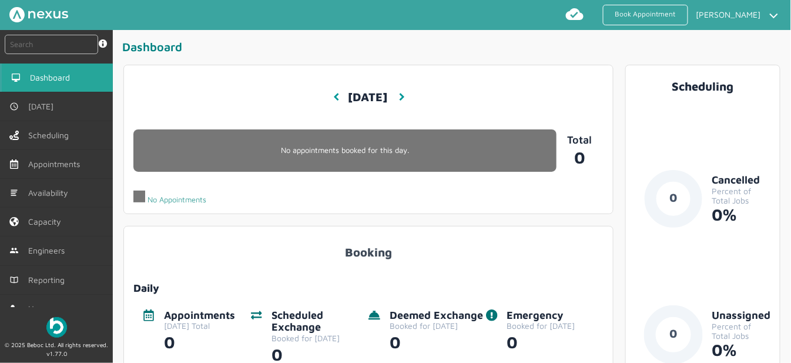 Image resolution: width=791 pixels, height=363 pixels. Describe the element at coordinates (14, 106) in the screenshot. I see `img: md-time.svg` at that location.